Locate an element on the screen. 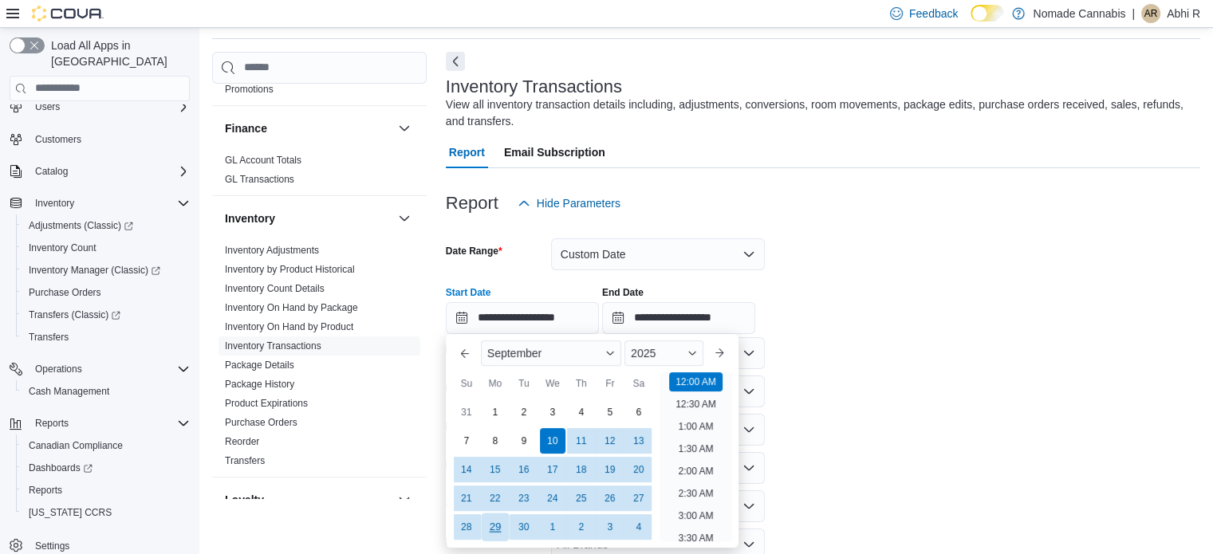 The width and height of the screenshot is (1213, 554). input: Press the down key to open a popover containing a calendar. is located at coordinates (679, 318).